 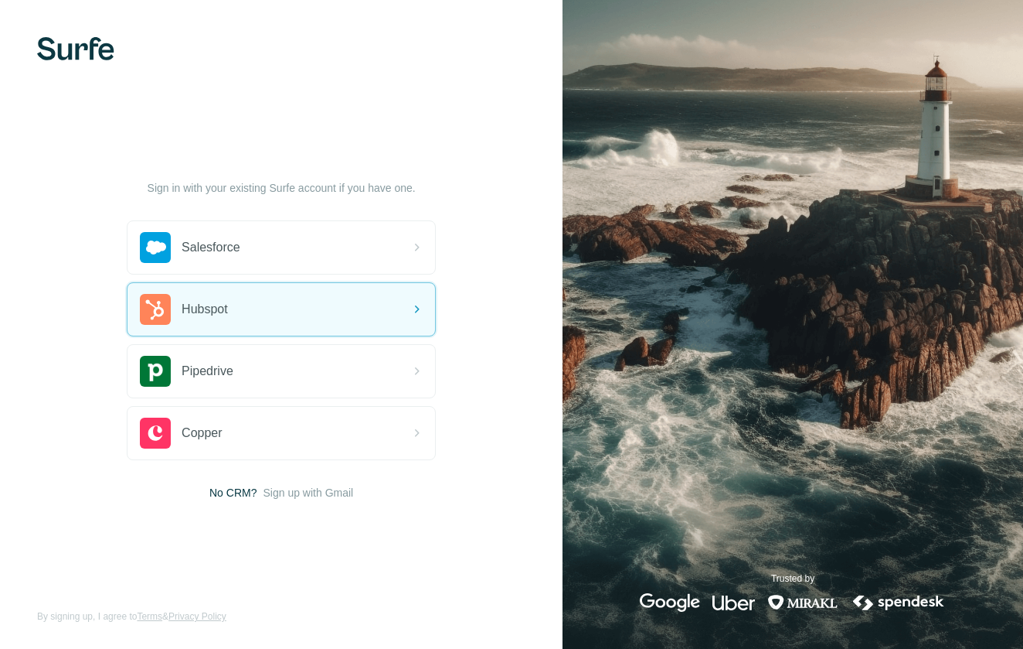 What do you see at coordinates (281, 162) in the screenshot?
I see `h1: Let’s get started!` at bounding box center [281, 162].